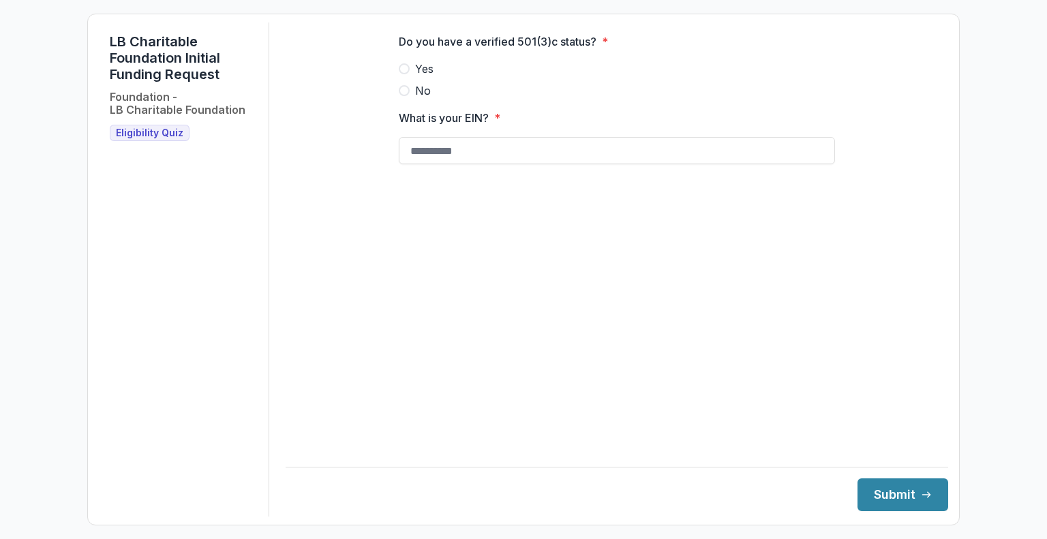 The height and width of the screenshot is (539, 1047). What do you see at coordinates (903, 495) in the screenshot?
I see `button: Submit` at bounding box center [903, 495].